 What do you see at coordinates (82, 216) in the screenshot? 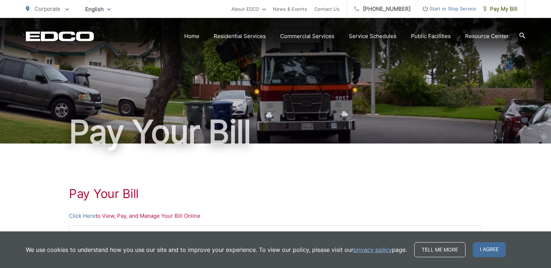
I see `a: Click Here` at bounding box center [82, 216].